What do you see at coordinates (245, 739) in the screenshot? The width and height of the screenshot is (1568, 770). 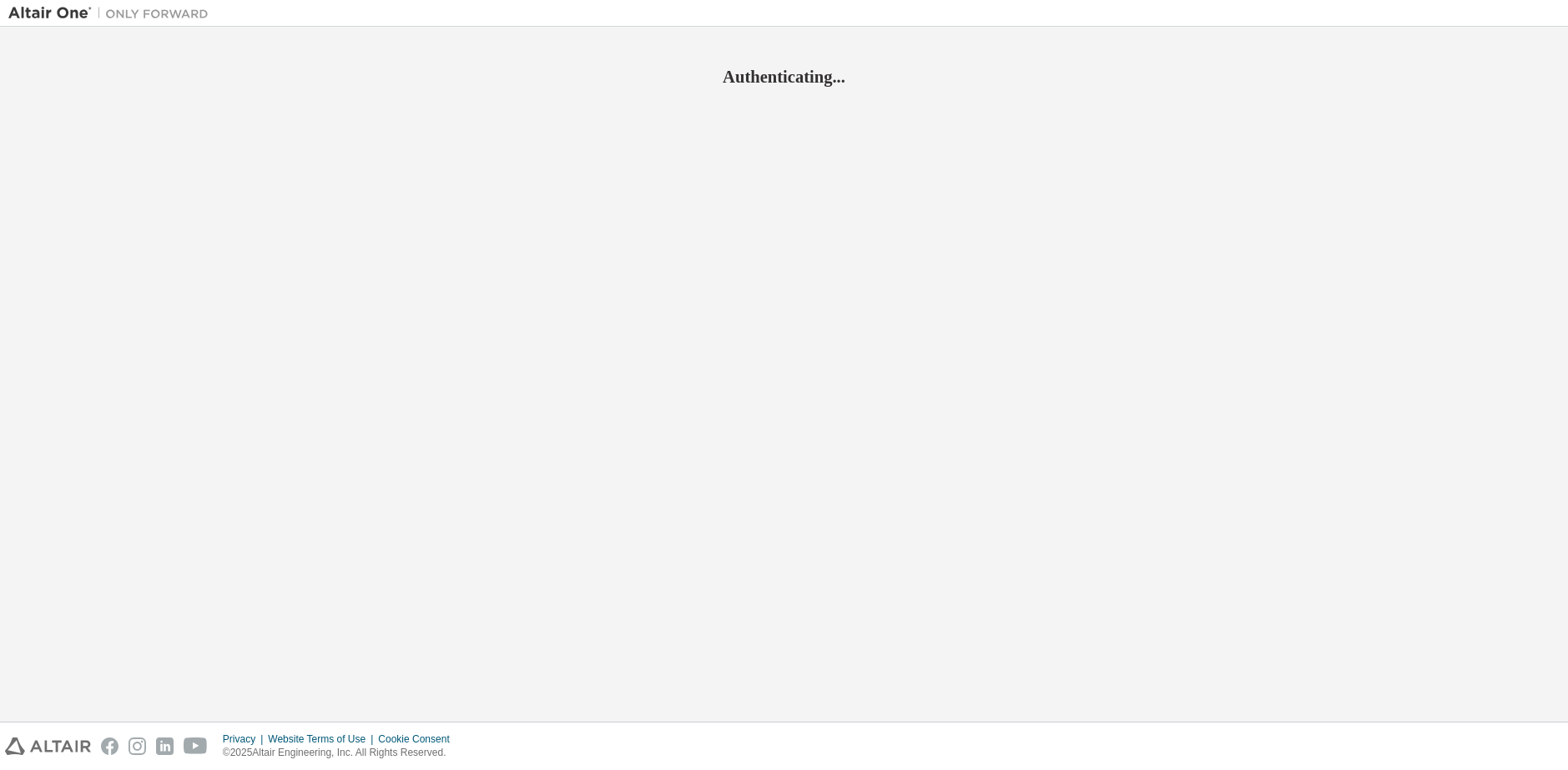 I see `div: Privacy` at bounding box center [245, 739].